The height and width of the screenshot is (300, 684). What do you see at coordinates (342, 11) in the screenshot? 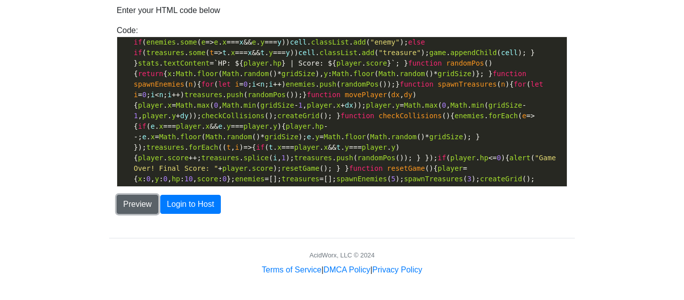
I see `p: Enter your HTML code below` at bounding box center [342, 11].